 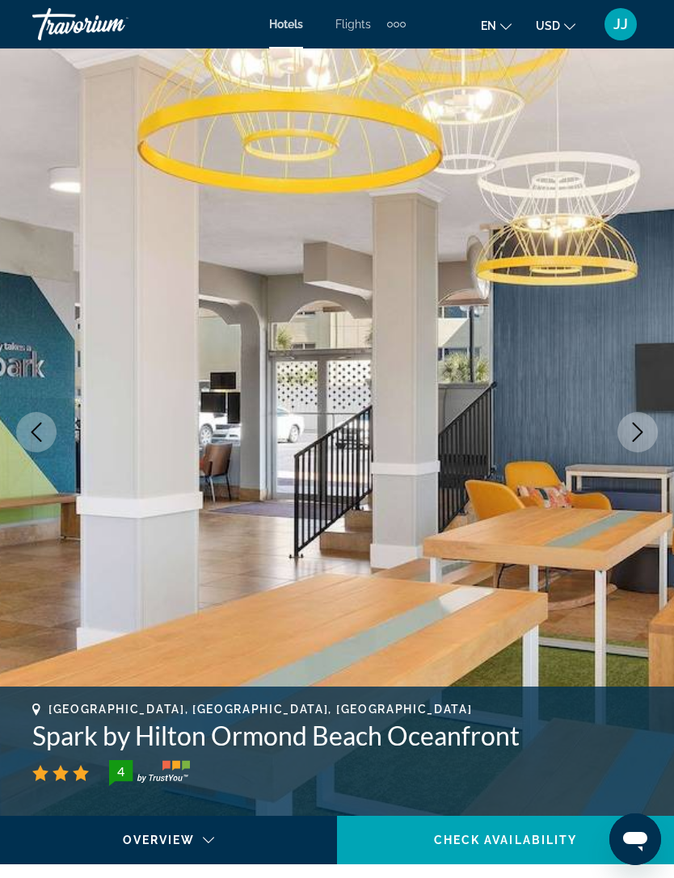 I want to click on span: Check Availability, so click(x=506, y=840).